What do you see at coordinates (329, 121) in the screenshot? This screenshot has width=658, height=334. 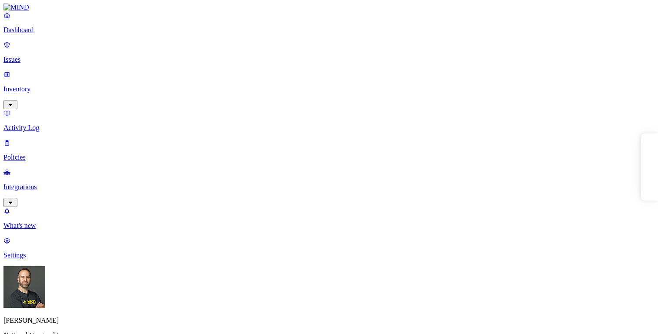 I see `a: Activity Log` at bounding box center [329, 121].